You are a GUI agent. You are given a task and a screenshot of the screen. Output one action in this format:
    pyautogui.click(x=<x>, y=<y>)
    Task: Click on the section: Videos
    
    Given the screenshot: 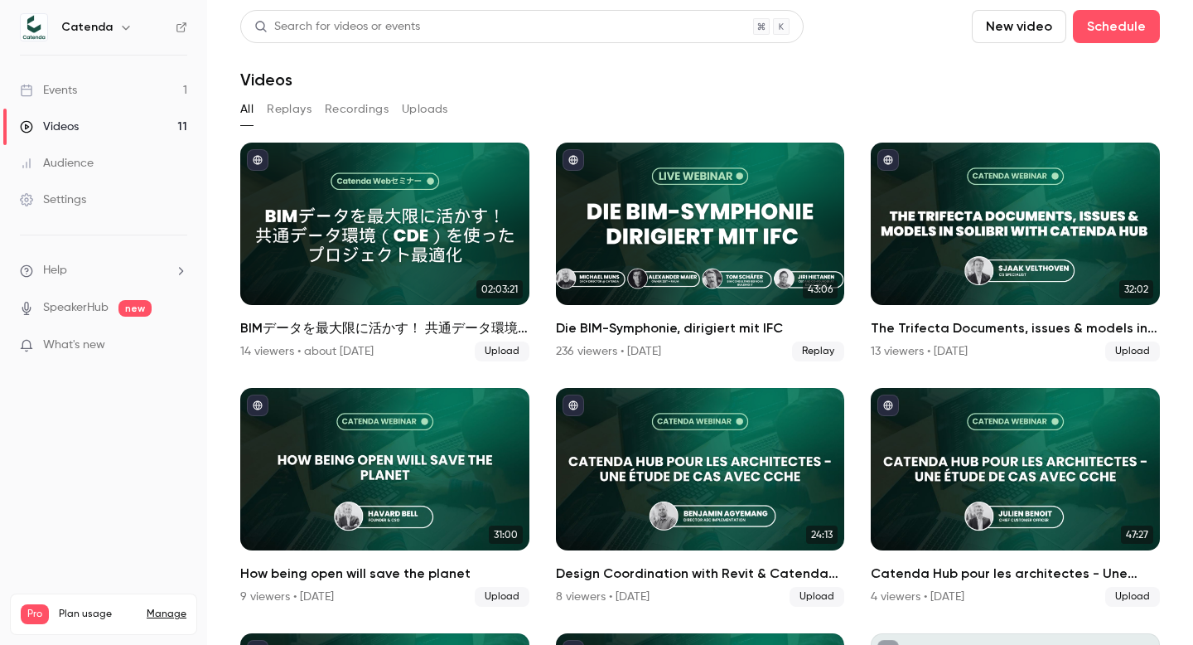 What is the action you would take?
    pyautogui.click(x=700, y=322)
    